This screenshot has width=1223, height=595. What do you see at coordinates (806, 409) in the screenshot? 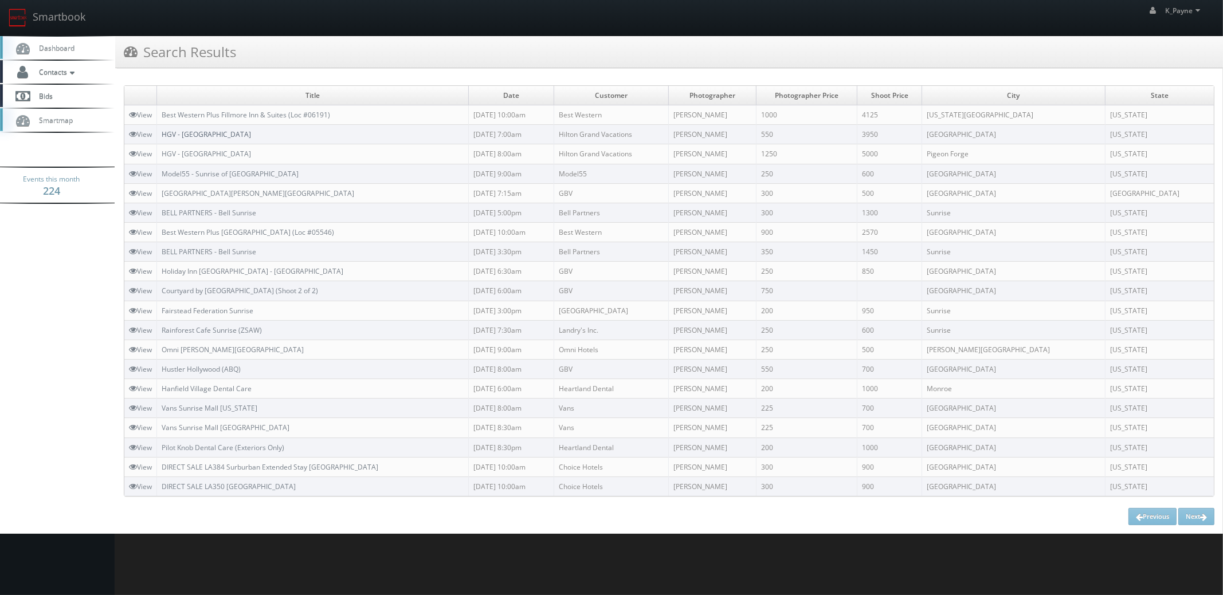
I see `td: 225` at bounding box center [806, 409].